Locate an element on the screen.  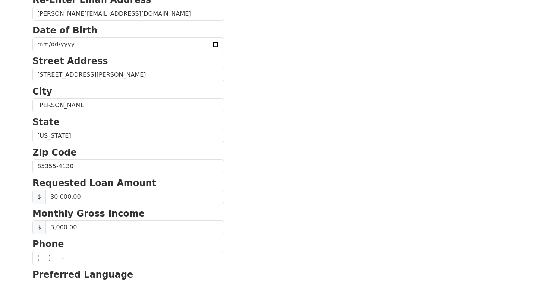
strong: City is located at coordinates (42, 92).